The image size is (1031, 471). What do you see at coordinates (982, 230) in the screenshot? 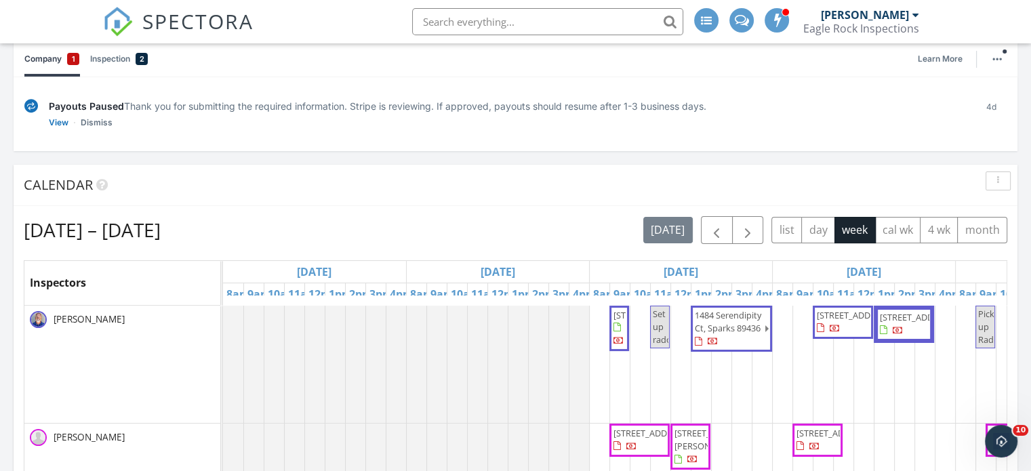
I see `button: month` at bounding box center [982, 230].